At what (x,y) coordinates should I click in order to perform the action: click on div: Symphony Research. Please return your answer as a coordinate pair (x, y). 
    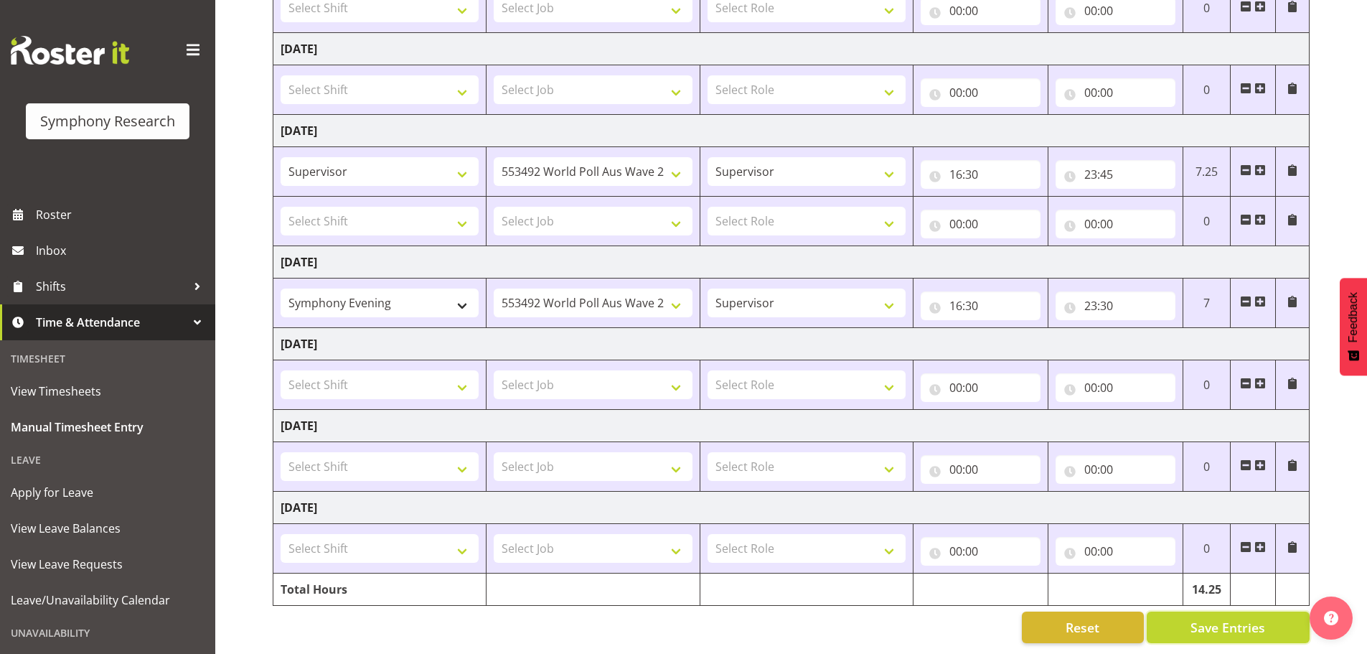
    Looking at the image, I should click on (108, 121).